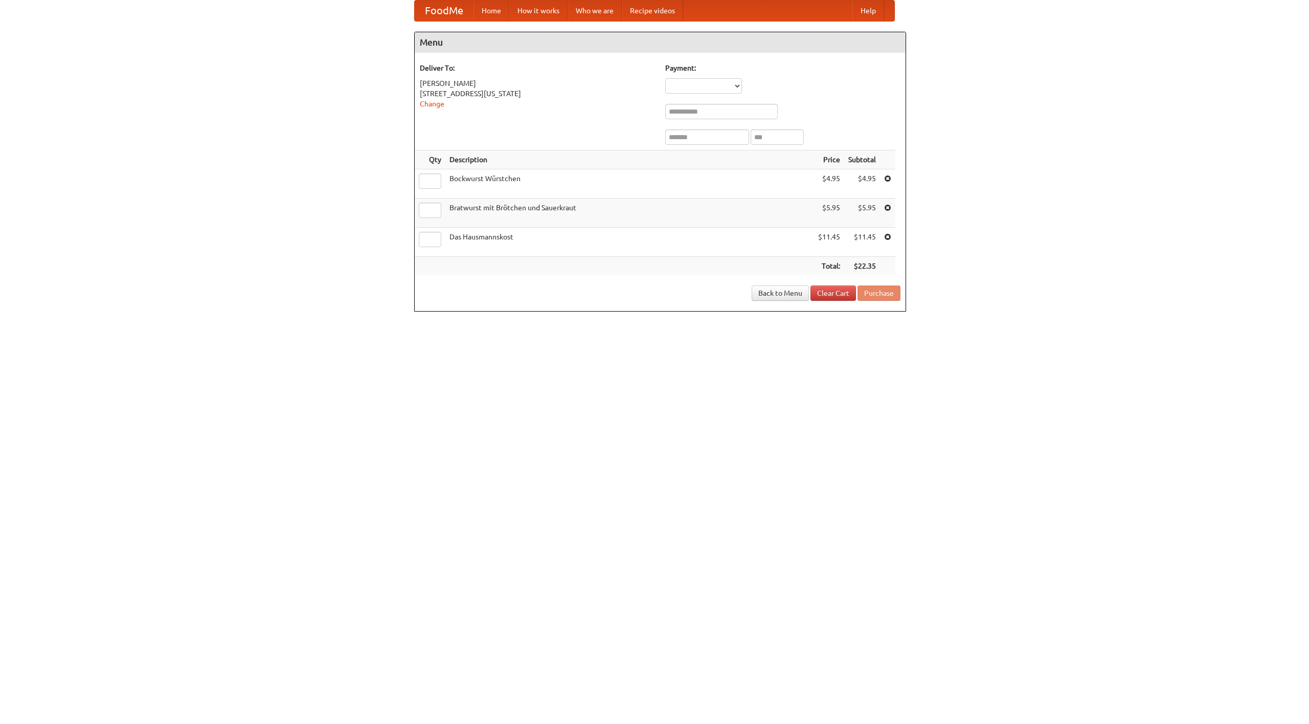 The height and width of the screenshot is (724, 1309). Describe the element at coordinates (829, 266) in the screenshot. I see `th: Total:` at that location.